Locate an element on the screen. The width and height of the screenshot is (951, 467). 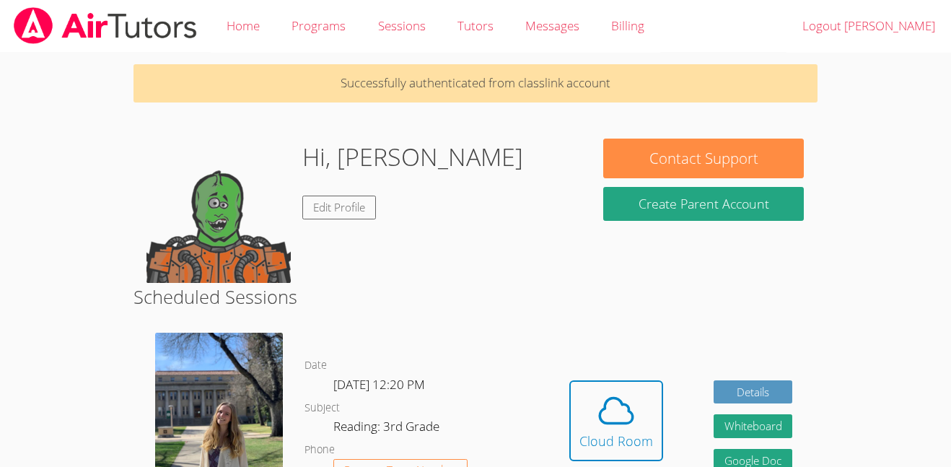
img: default.png is located at coordinates (219, 211).